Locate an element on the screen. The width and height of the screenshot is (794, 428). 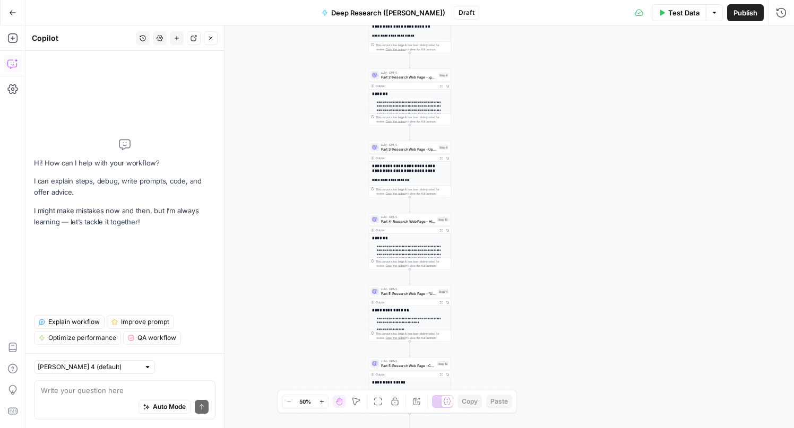
span: Optimize performance is located at coordinates (82, 338).